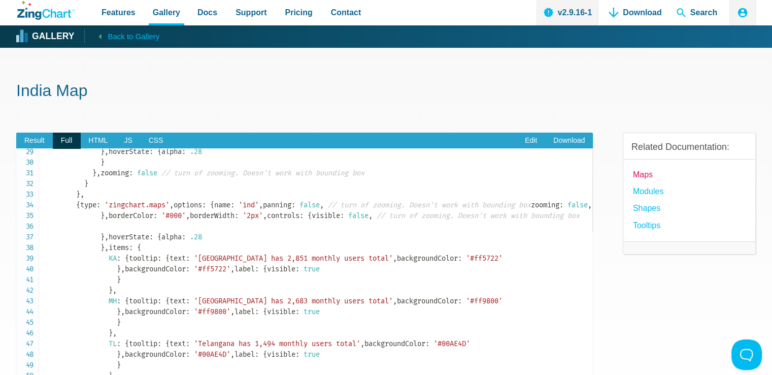 This screenshot has width=772, height=375. I want to click on span: '#ff9800', so click(484, 300).